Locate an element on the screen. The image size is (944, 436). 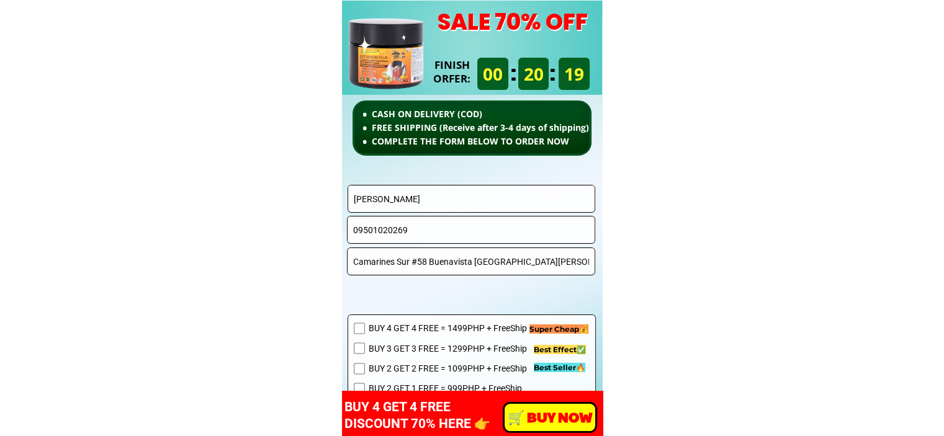
input: Full Address* ( Province - City - Barangay ) is located at coordinates (471, 261).